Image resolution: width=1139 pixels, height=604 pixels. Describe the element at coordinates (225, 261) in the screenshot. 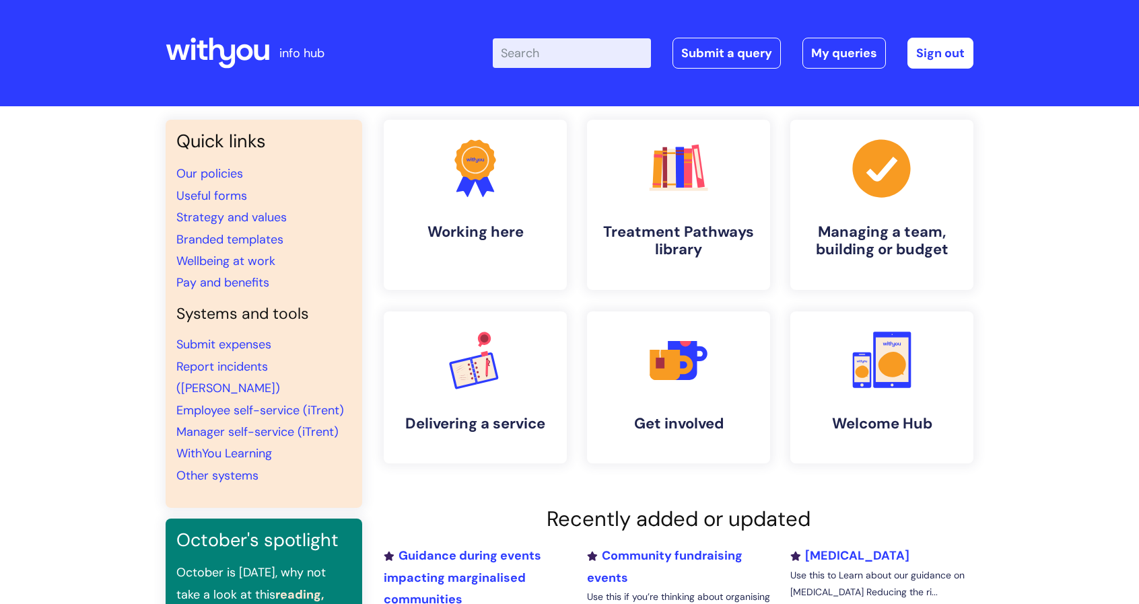

I see `a: Wellbeing at work` at that location.